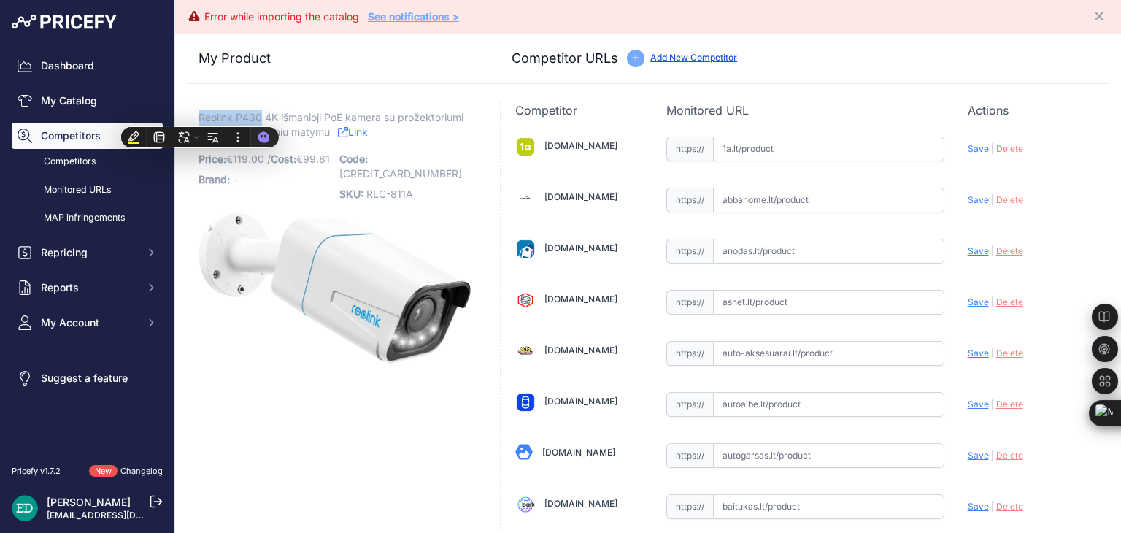 This screenshot has height=533, width=1121. What do you see at coordinates (87, 190) in the screenshot?
I see `a: Monitored URLs` at bounding box center [87, 190].